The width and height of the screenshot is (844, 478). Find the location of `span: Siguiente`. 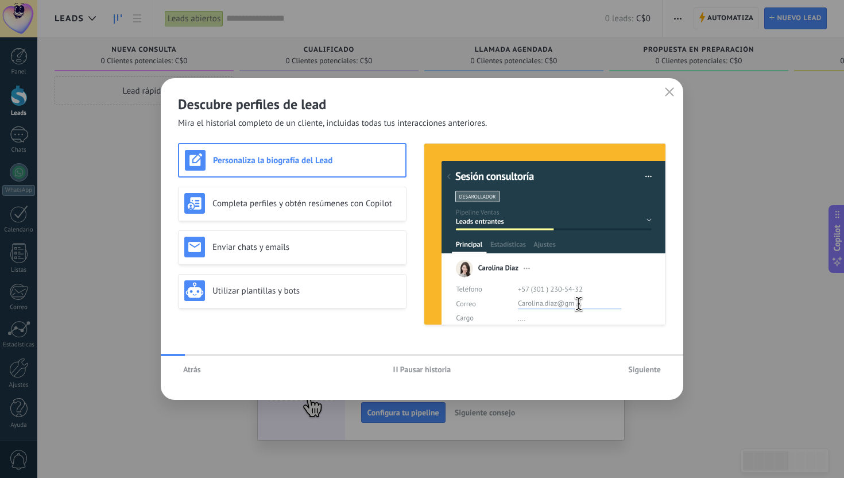

span: Siguiente is located at coordinates (645, 369).